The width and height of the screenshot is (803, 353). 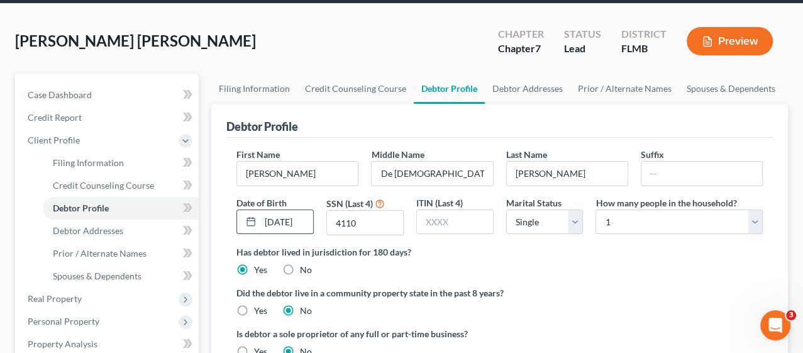 What do you see at coordinates (644, 34) in the screenshot?
I see `div: District` at bounding box center [644, 34].